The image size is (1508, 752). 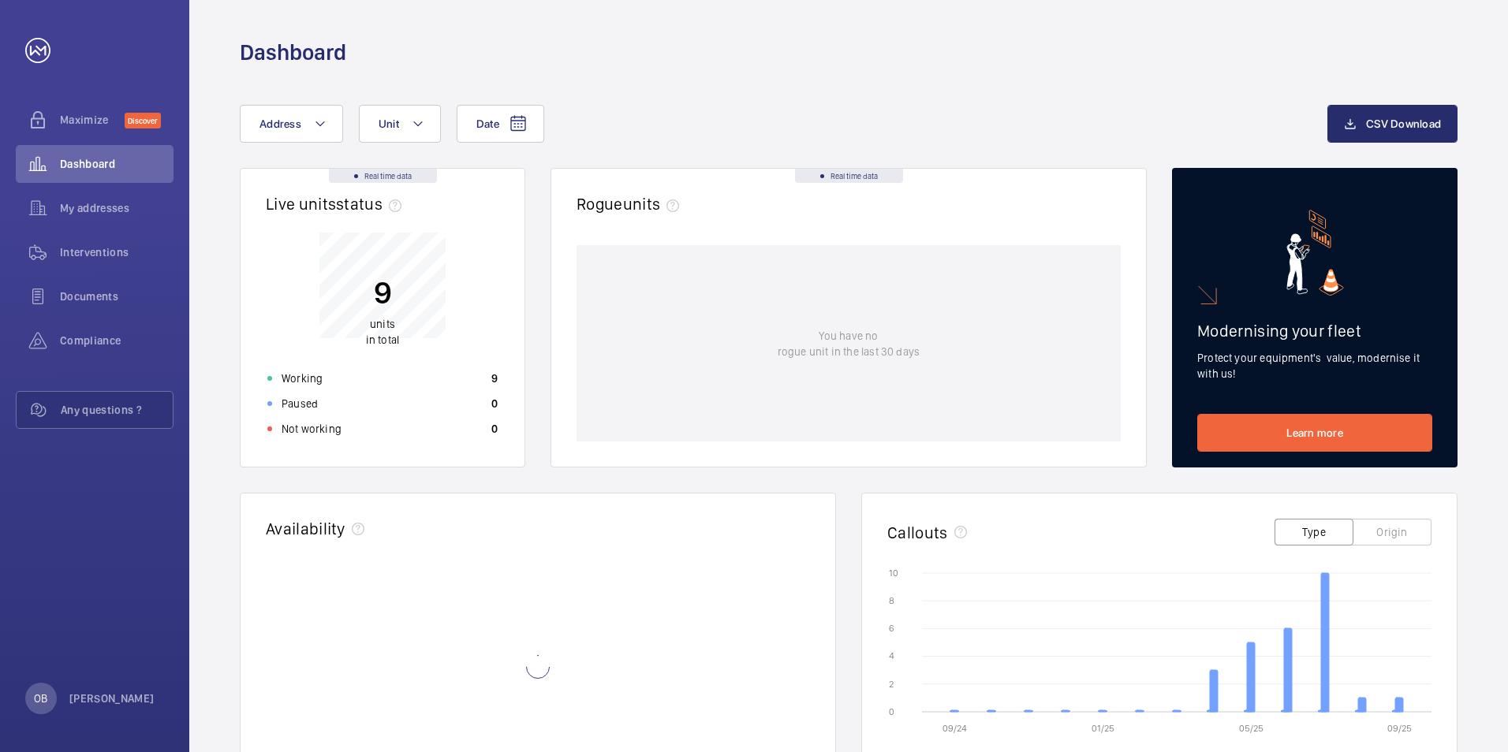 I want to click on span: Date, so click(x=487, y=124).